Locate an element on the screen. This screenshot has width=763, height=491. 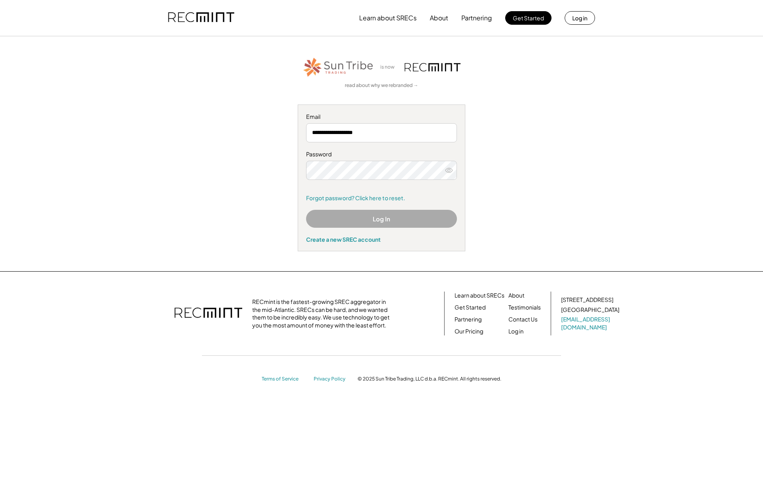
a: Our Pricing is located at coordinates (469, 331).